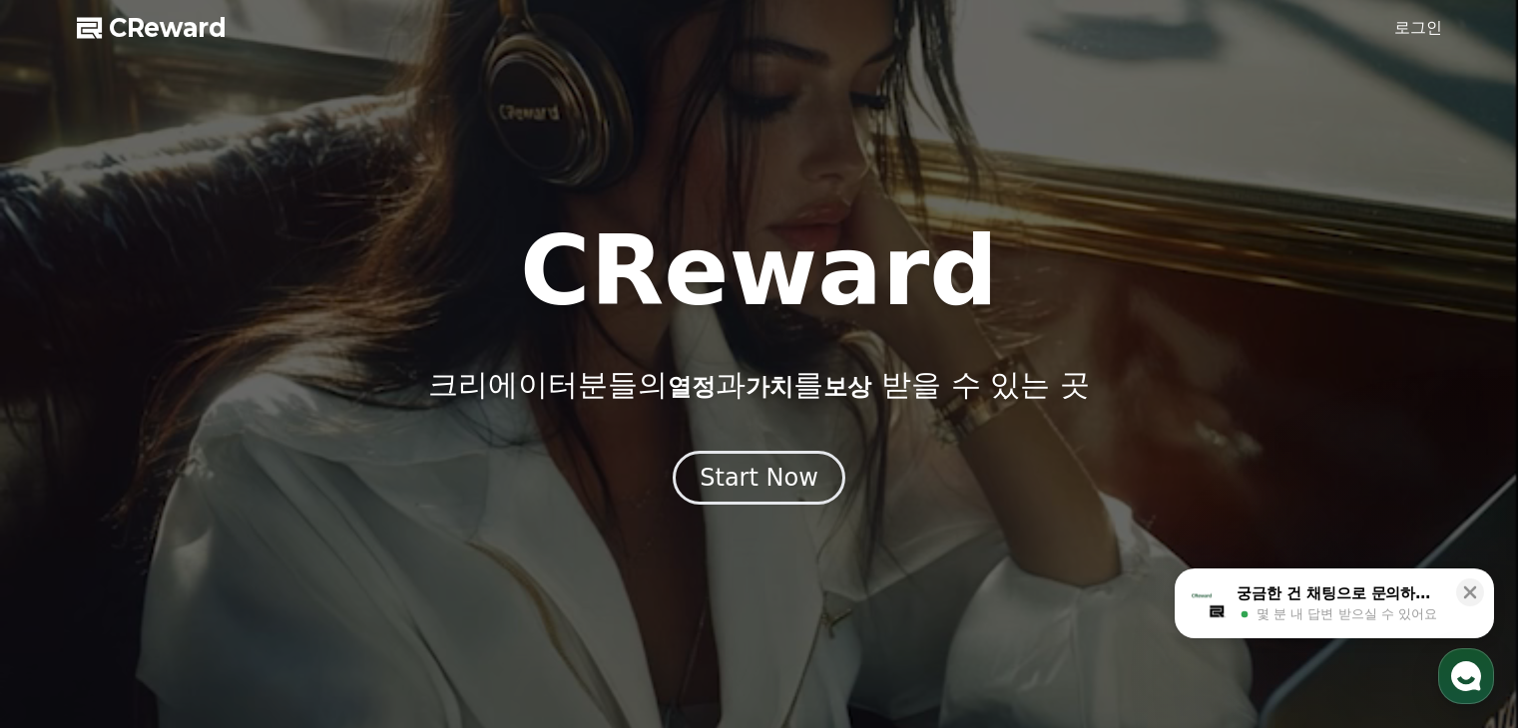 The image size is (1518, 728). What do you see at coordinates (152, 28) in the screenshot?
I see `a: CReward` at bounding box center [152, 28].